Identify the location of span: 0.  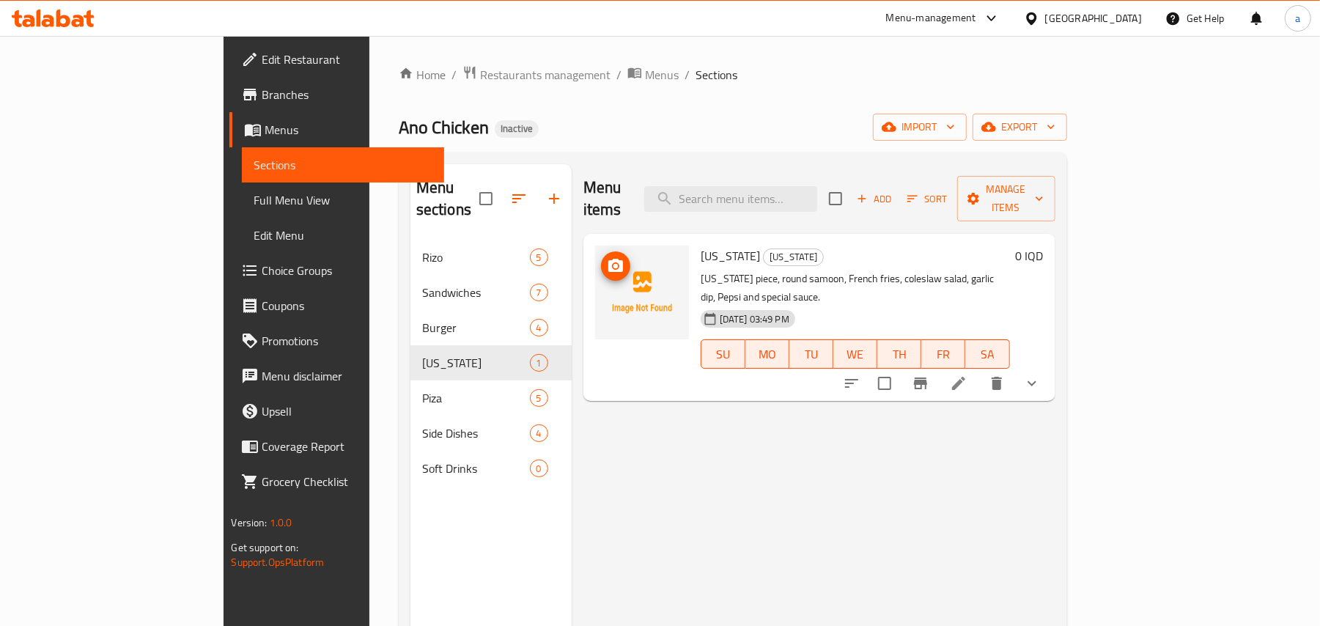
(539, 468).